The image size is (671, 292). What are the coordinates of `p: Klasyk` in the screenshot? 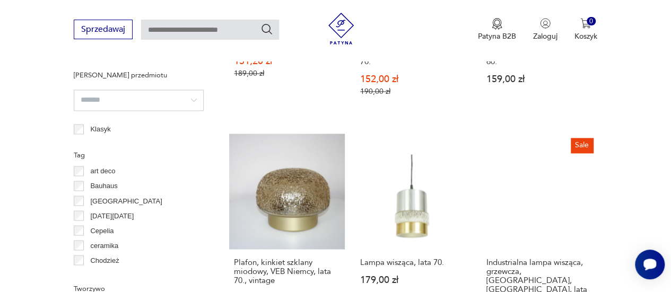 It's located at (100, 129).